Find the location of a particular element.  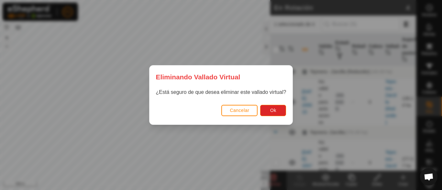

div: Chat abierto is located at coordinates (428, 177).